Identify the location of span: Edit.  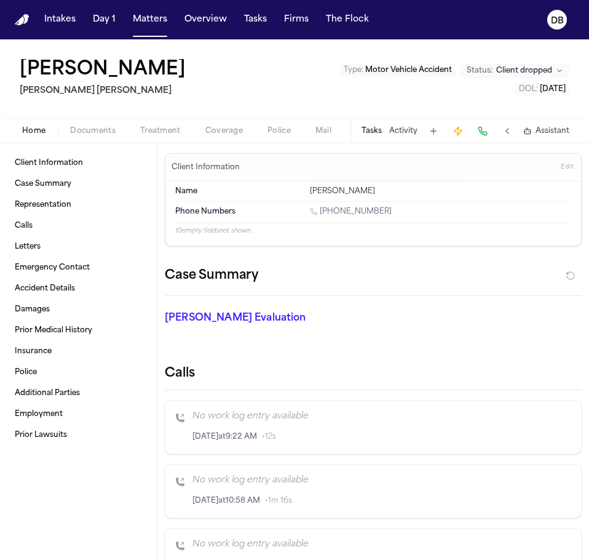
(567, 167).